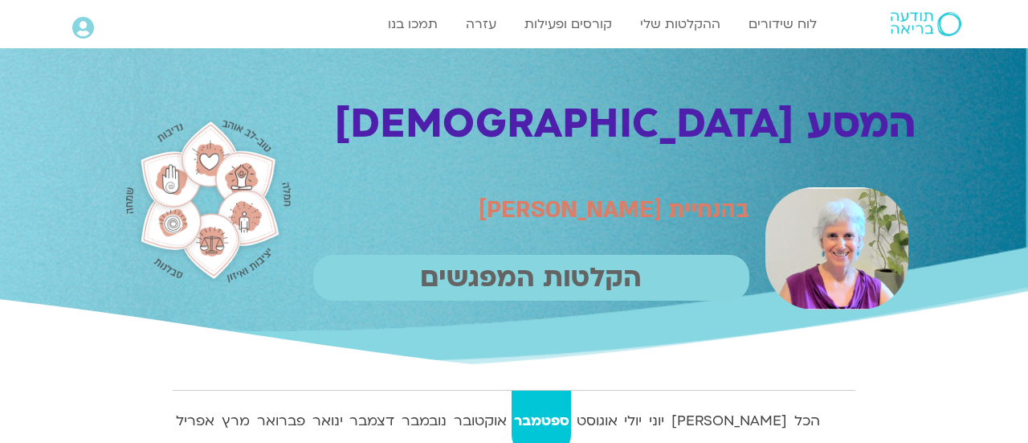  What do you see at coordinates (236, 421) in the screenshot?
I see `strong: מרץ` at bounding box center [236, 421].